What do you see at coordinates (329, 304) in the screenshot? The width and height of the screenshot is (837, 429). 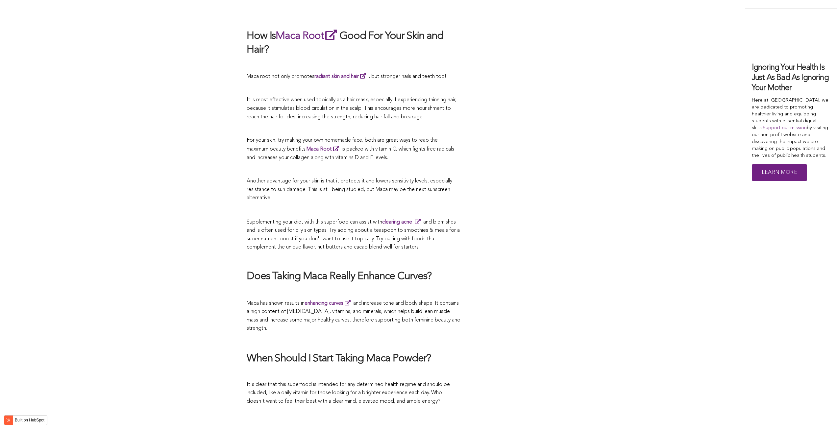 I see `a: enhancing curves` at bounding box center [329, 304].